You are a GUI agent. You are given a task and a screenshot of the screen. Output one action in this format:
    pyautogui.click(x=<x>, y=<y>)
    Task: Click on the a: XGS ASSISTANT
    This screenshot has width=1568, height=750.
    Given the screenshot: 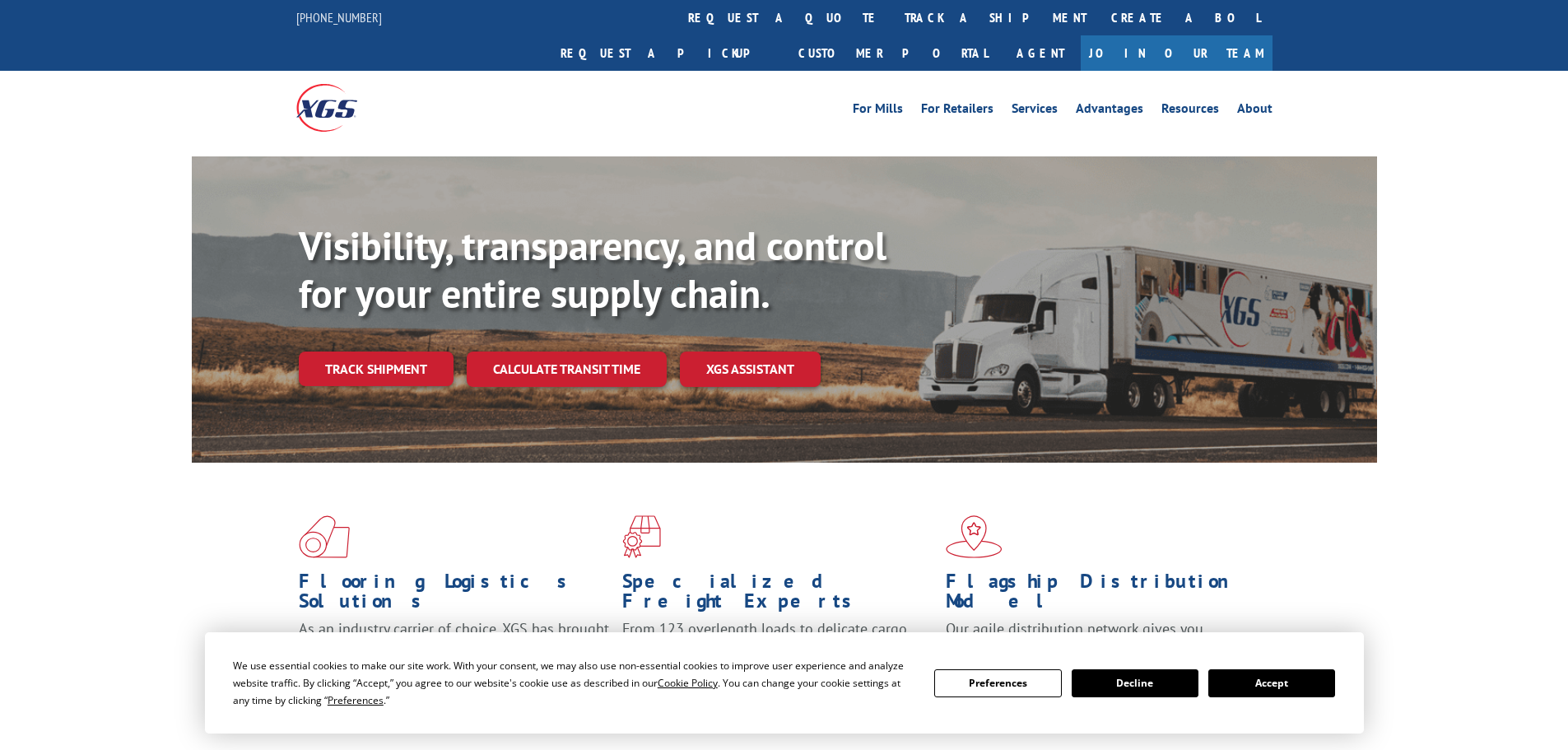 What is the action you would take?
    pyautogui.click(x=750, y=369)
    